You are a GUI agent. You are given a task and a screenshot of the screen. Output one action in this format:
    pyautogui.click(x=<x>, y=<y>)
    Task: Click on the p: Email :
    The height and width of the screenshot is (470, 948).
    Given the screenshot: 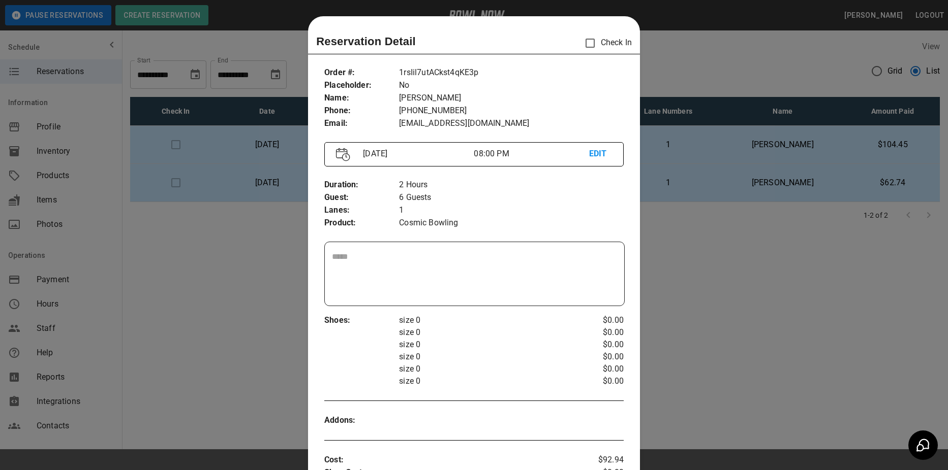 What is the action you would take?
    pyautogui.click(x=361, y=123)
    